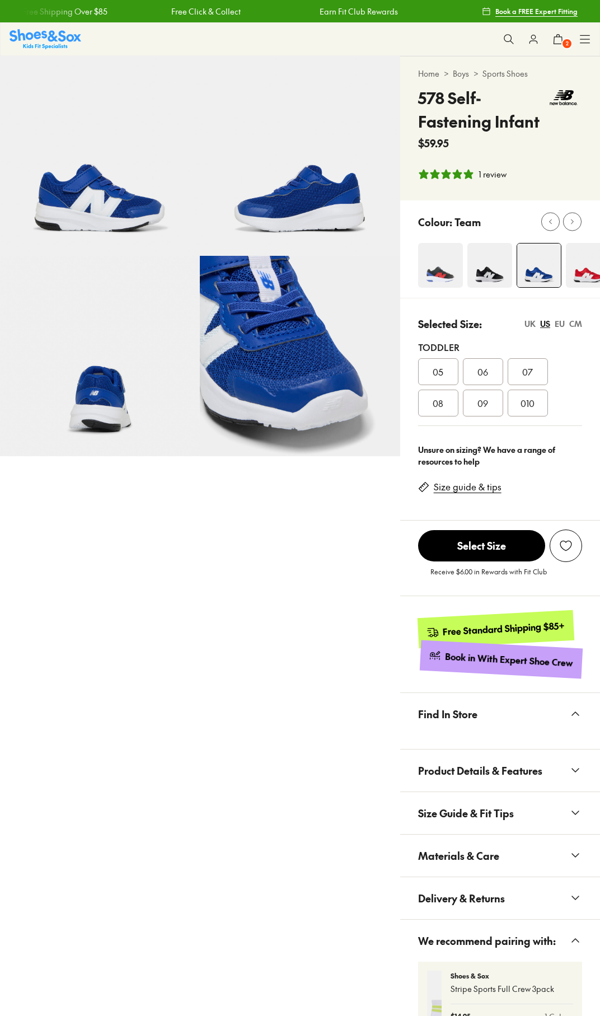 Image resolution: width=600 pixels, height=1016 pixels. I want to click on p: Colour:, so click(435, 222).